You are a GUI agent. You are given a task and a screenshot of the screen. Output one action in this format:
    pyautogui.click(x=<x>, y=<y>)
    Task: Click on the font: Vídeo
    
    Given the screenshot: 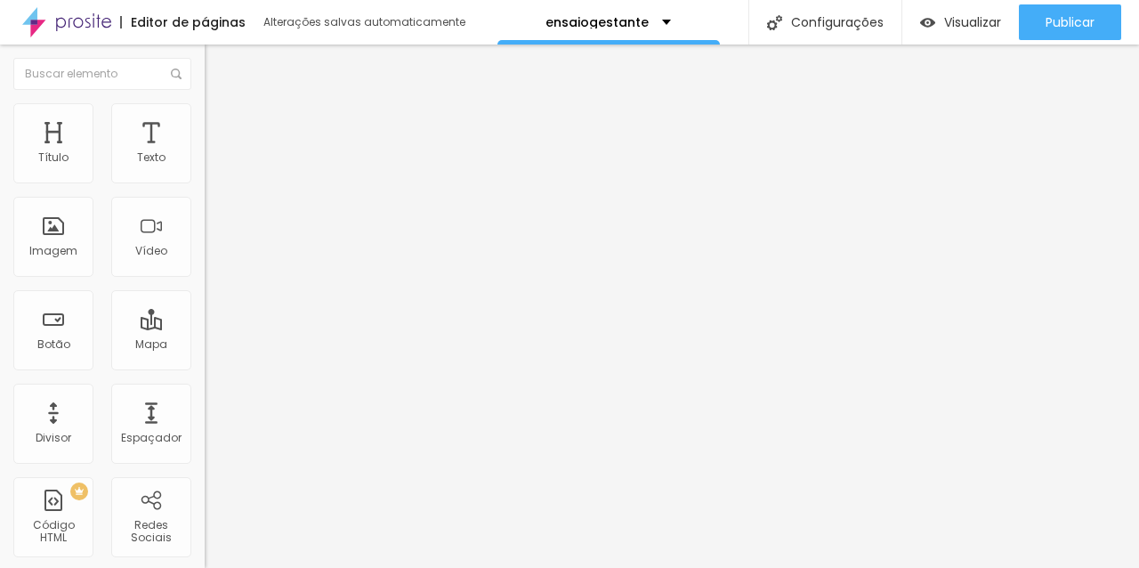 What is the action you would take?
    pyautogui.click(x=151, y=250)
    